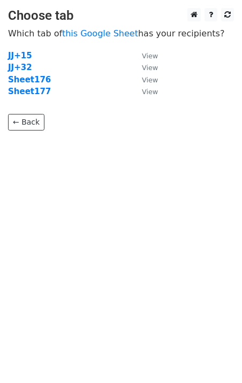  I want to click on a: Sheet177, so click(29, 91).